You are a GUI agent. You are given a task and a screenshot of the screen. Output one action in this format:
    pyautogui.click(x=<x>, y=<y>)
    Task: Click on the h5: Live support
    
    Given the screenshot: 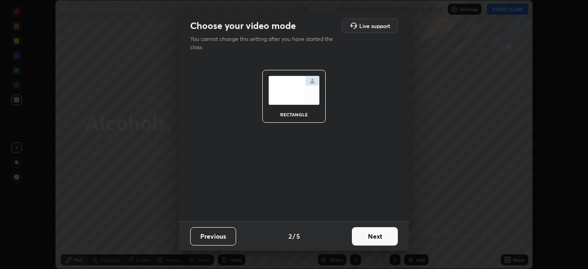 What is the action you would take?
    pyautogui.click(x=375, y=26)
    